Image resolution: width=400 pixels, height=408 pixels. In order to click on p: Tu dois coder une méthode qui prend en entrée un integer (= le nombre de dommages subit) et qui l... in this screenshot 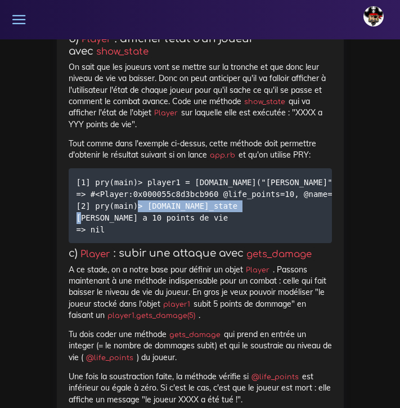, I will do `click(200, 345)`.